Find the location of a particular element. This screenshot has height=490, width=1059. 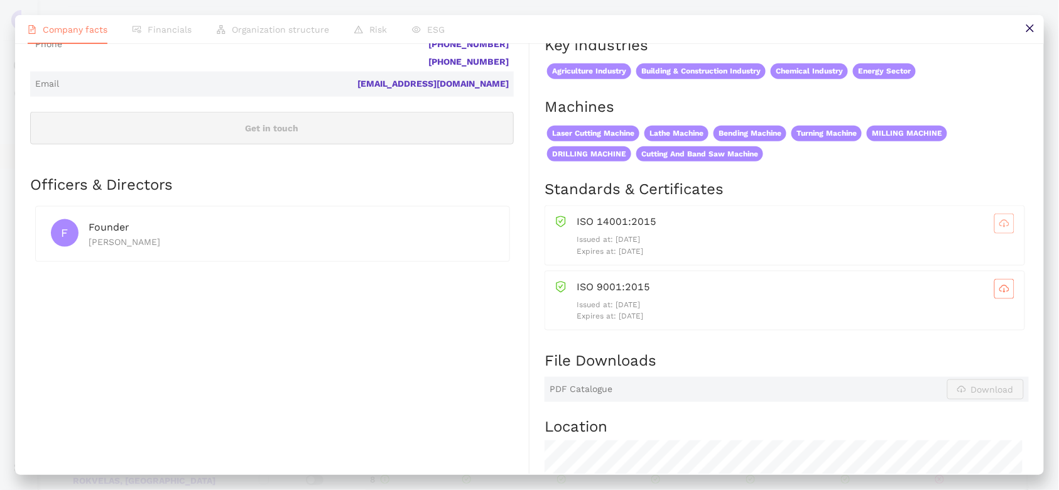

span: Building & Construction Industry is located at coordinates (701, 71).